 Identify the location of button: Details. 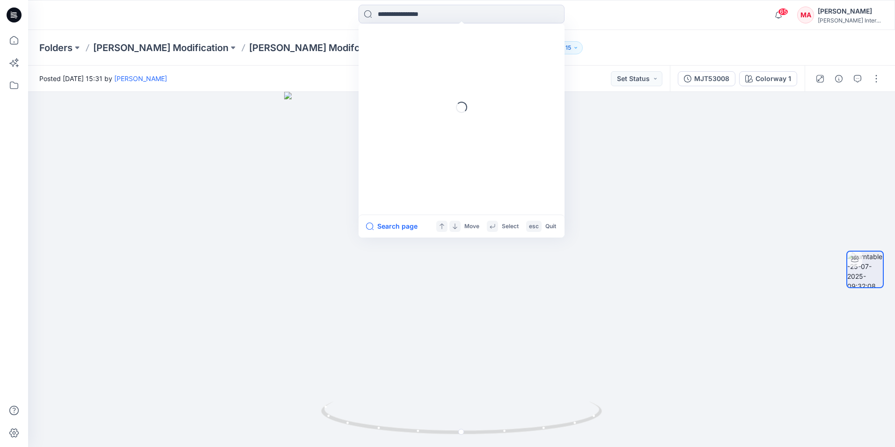
(839, 79).